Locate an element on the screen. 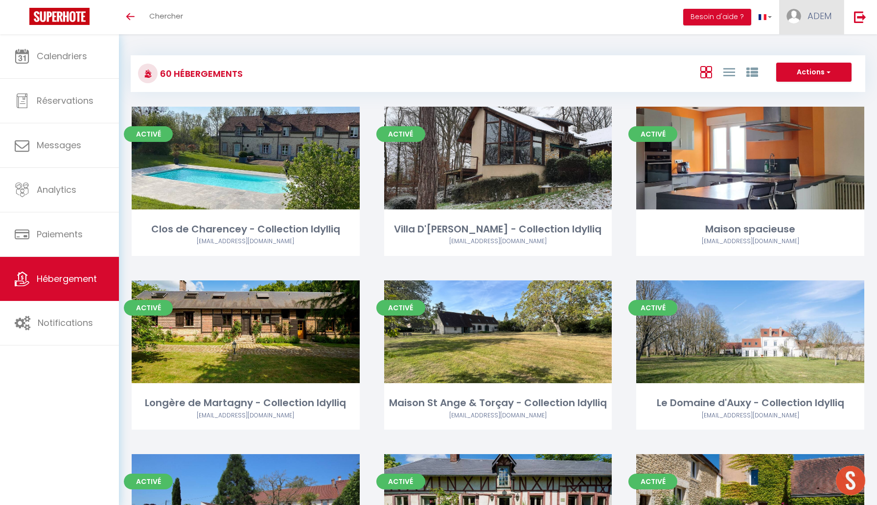 Image resolution: width=877 pixels, height=505 pixels. div: Maison spacieuse is located at coordinates (750, 229).